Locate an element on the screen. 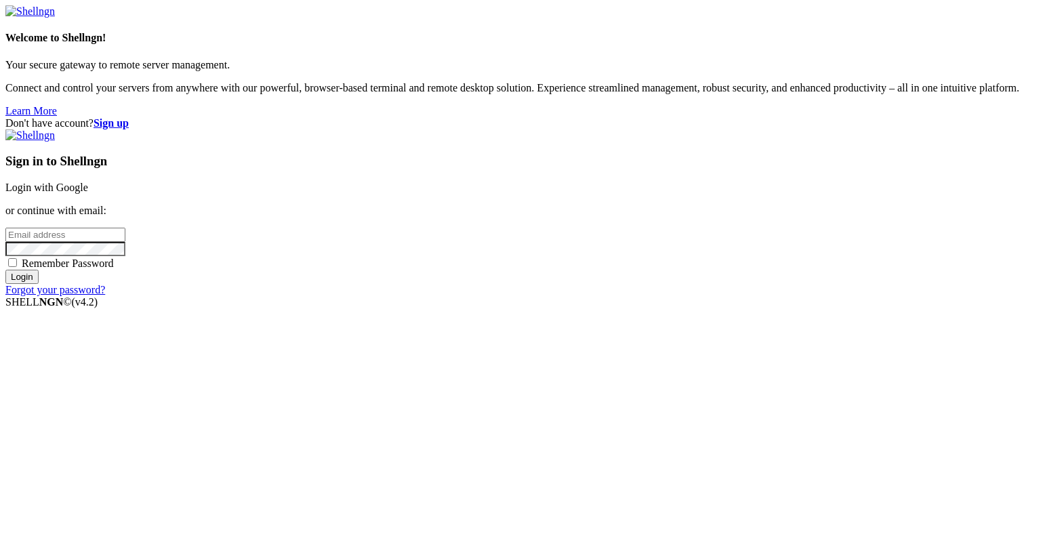  b: NGN is located at coordinates (52, 302).